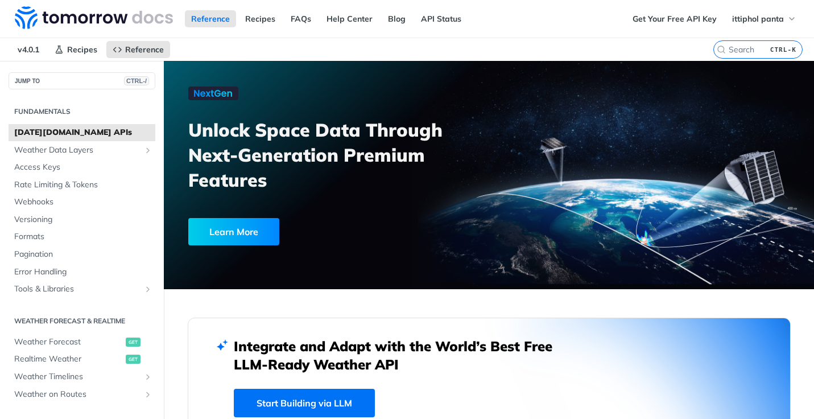 This screenshot has width=814, height=419. What do you see at coordinates (82, 167) in the screenshot?
I see `a: Access Keys` at bounding box center [82, 167].